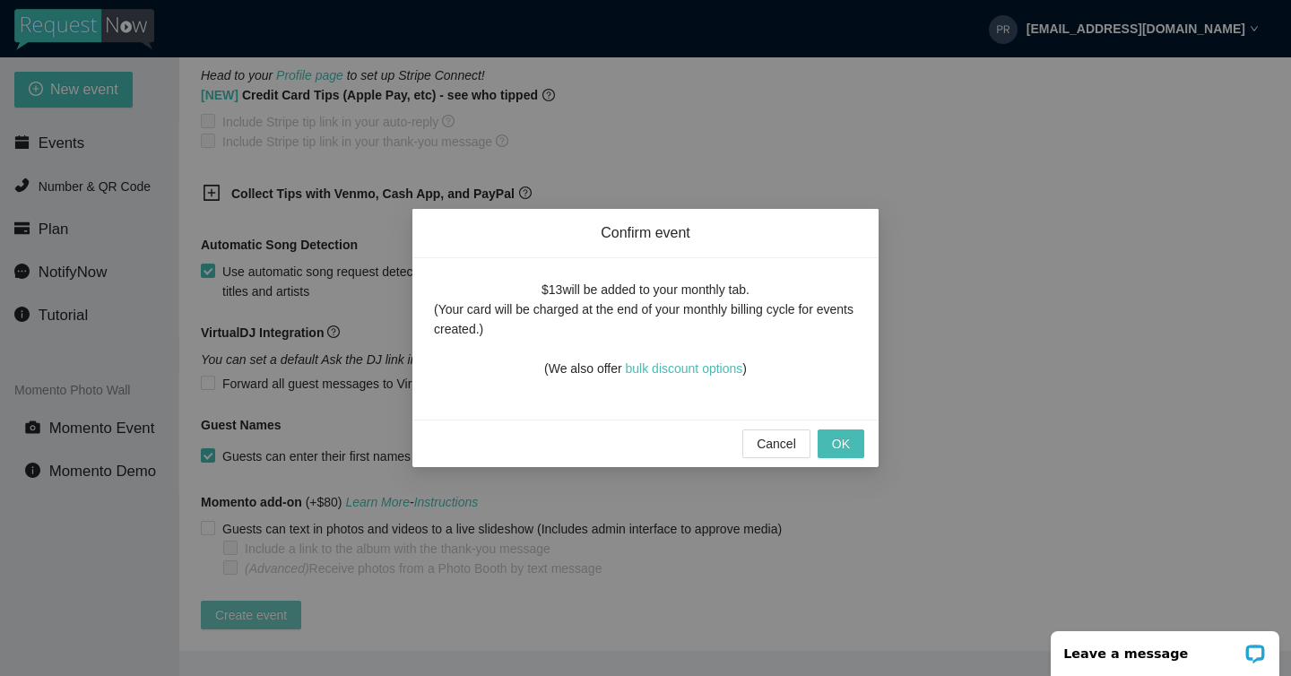 The image size is (1291, 676). Describe the element at coordinates (684, 369) in the screenshot. I see `a: bulk discount options` at that location.